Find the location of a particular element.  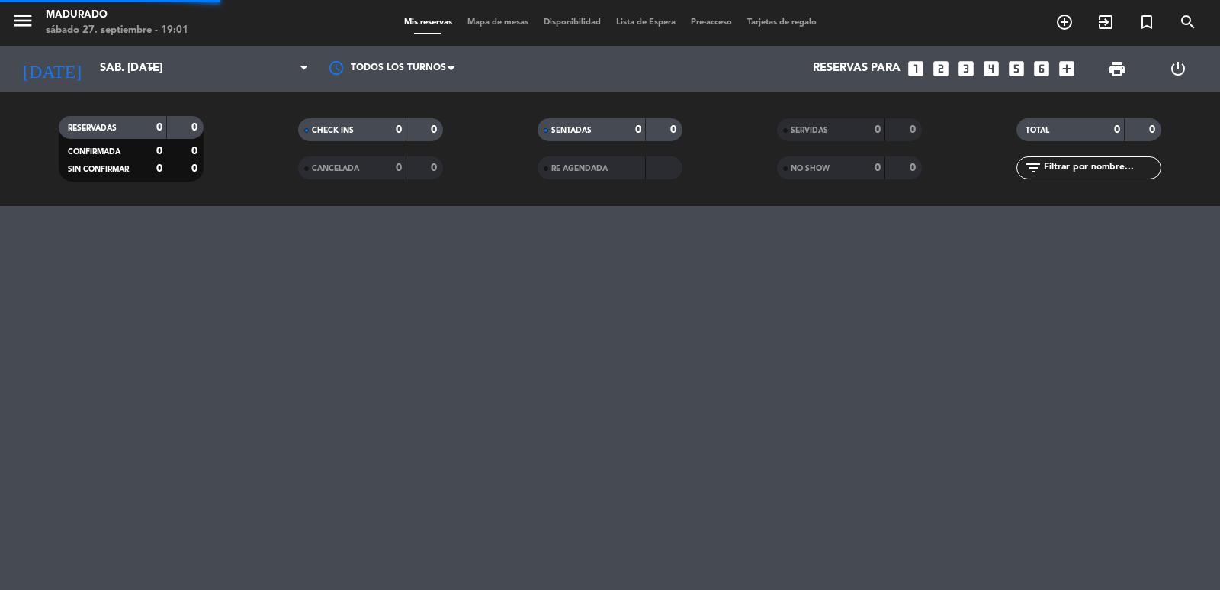

span: CHECK INS is located at coordinates (333, 130).